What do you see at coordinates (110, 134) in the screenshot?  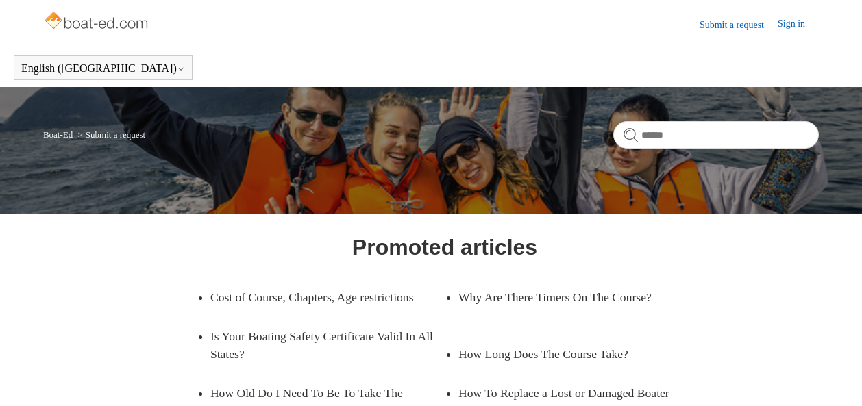 I see `li: Submit a request` at bounding box center [110, 134].